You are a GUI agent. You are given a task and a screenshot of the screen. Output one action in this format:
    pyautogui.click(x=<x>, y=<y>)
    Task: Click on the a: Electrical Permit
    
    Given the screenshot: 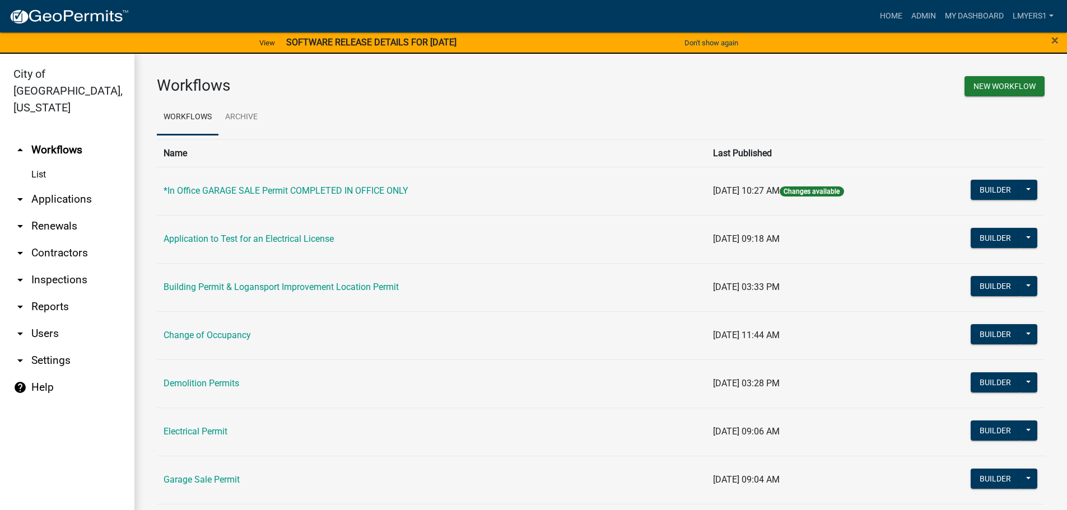 What is the action you would take?
    pyautogui.click(x=195, y=431)
    